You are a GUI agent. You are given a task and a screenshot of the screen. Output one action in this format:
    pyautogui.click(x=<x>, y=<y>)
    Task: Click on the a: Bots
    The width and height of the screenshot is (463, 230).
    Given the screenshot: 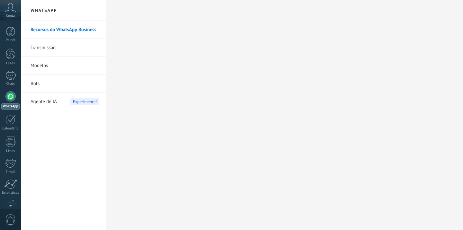 What is the action you would take?
    pyautogui.click(x=65, y=84)
    